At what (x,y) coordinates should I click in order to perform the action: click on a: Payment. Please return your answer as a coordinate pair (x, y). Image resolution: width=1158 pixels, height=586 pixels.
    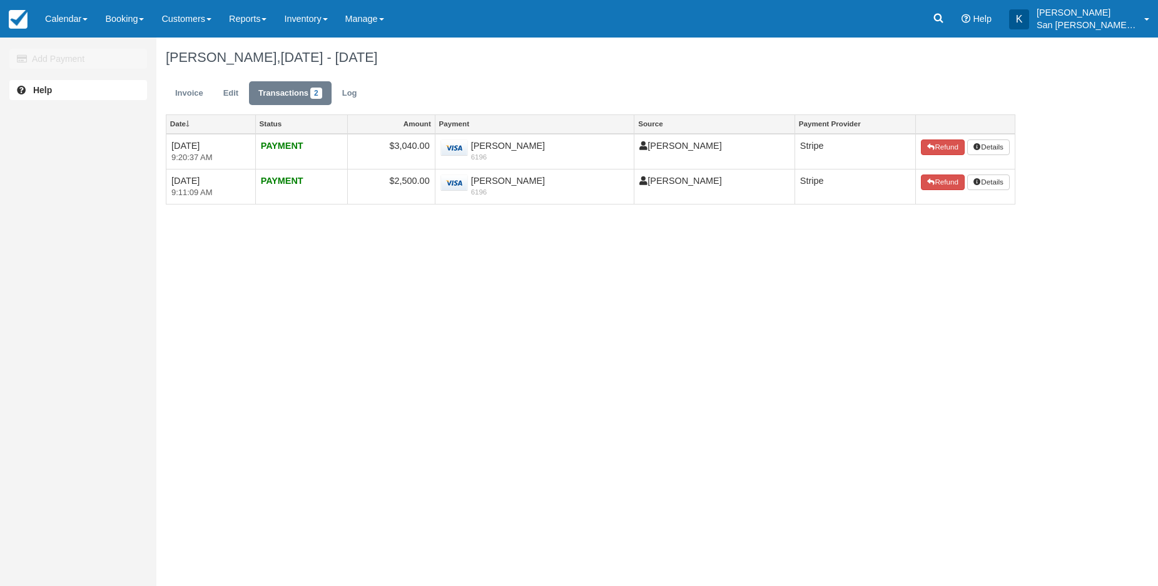
    Looking at the image, I should click on (535, 124).